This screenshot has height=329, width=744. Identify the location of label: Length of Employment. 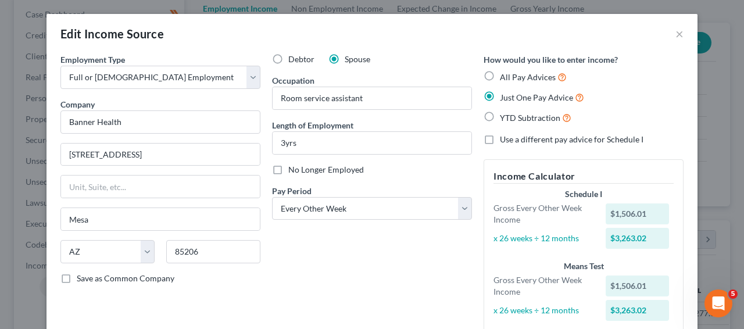
(313, 125).